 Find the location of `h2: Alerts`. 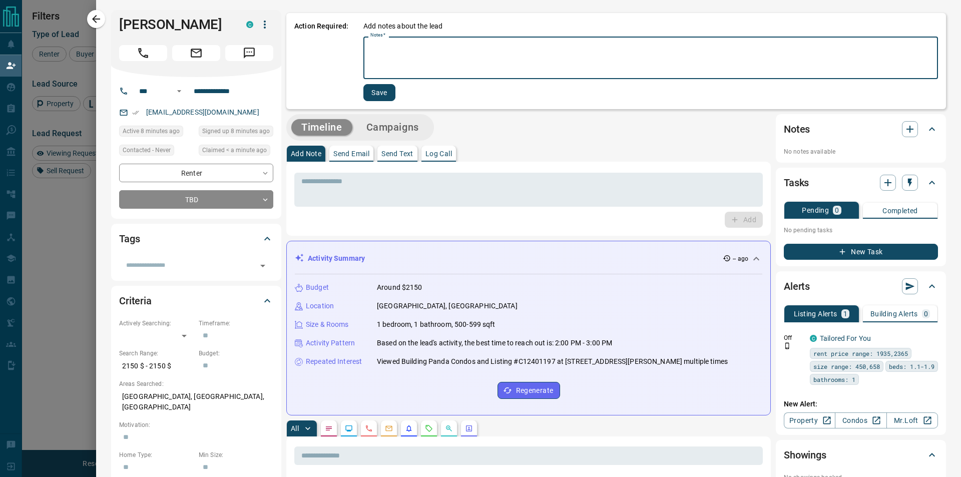

h2: Alerts is located at coordinates (797, 286).